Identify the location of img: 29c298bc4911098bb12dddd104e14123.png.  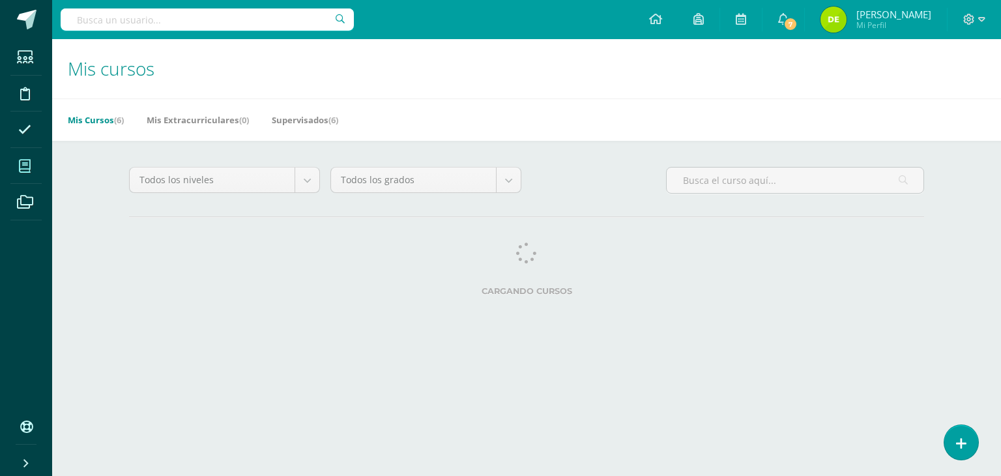
(834, 20).